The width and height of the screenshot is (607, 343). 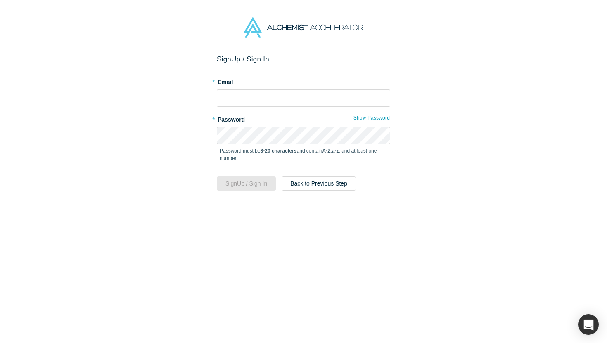 I want to click on strong: 8-20 characters, so click(x=279, y=151).